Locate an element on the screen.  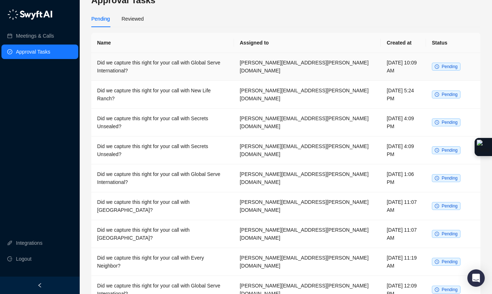
span: logout is located at coordinates (10, 259).